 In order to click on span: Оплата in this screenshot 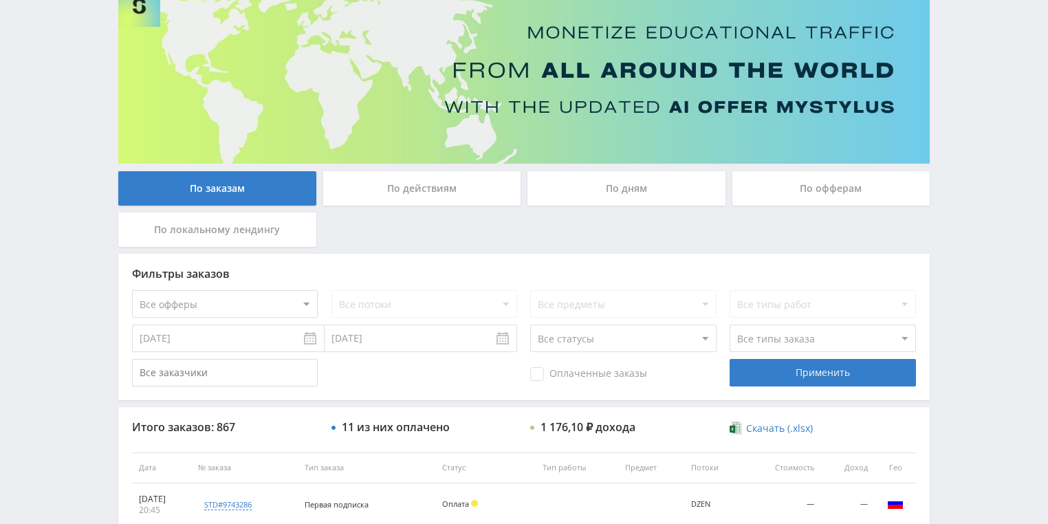, I will do `click(455, 503)`.